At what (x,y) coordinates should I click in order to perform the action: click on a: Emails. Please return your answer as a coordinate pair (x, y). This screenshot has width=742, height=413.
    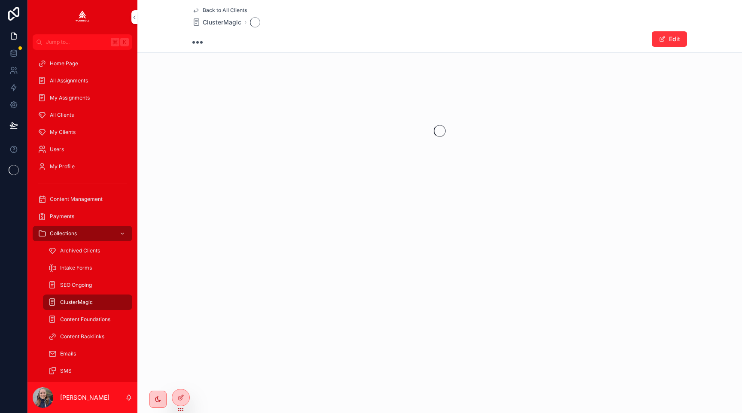
    Looking at the image, I should click on (88, 354).